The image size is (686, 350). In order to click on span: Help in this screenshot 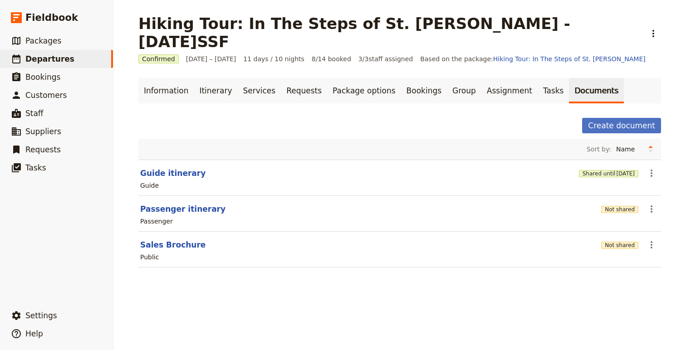, I will do `click(34, 334)`.